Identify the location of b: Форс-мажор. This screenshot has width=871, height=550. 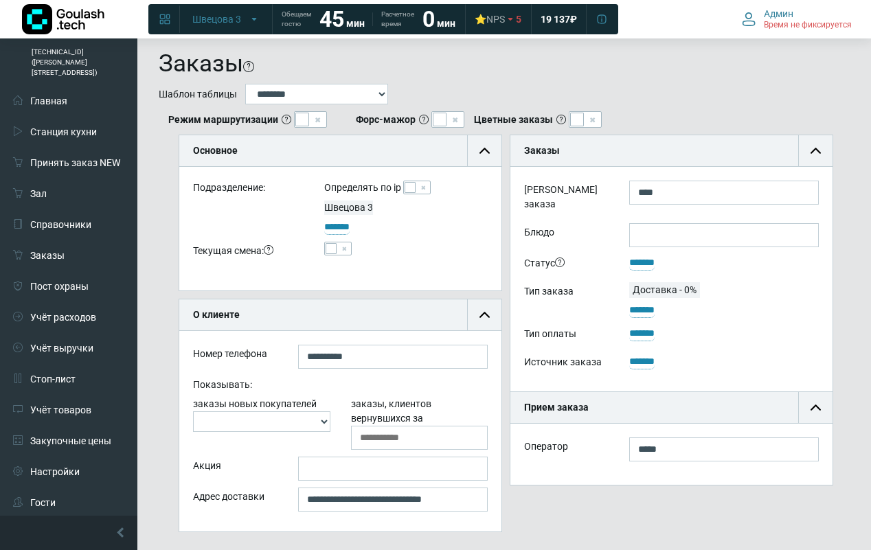
(386, 120).